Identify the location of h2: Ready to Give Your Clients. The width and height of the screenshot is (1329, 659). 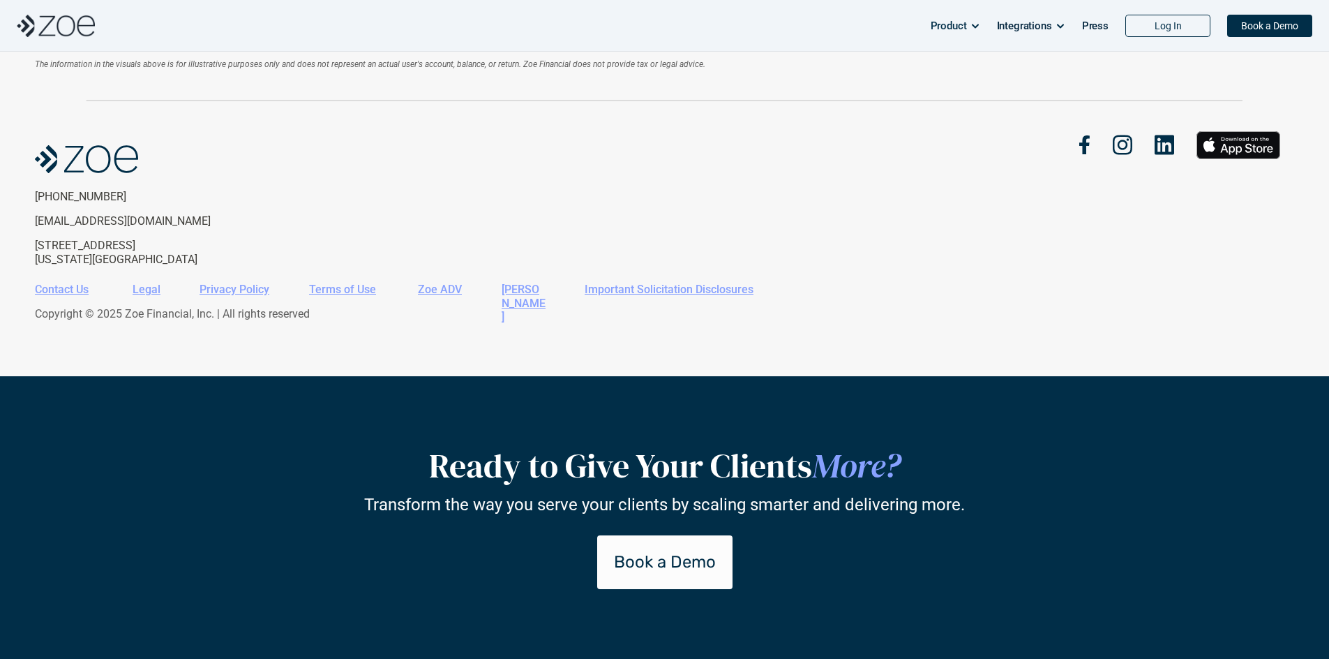
(665, 466).